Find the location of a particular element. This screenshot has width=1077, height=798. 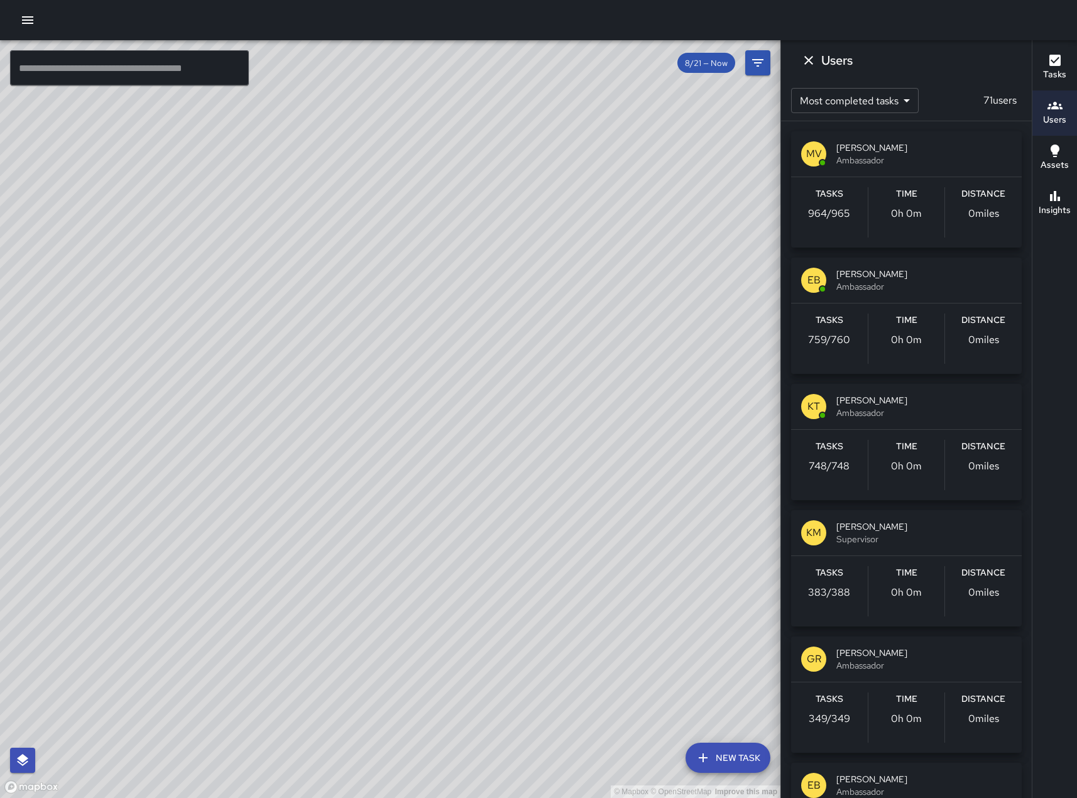

p: KT is located at coordinates (814, 407).